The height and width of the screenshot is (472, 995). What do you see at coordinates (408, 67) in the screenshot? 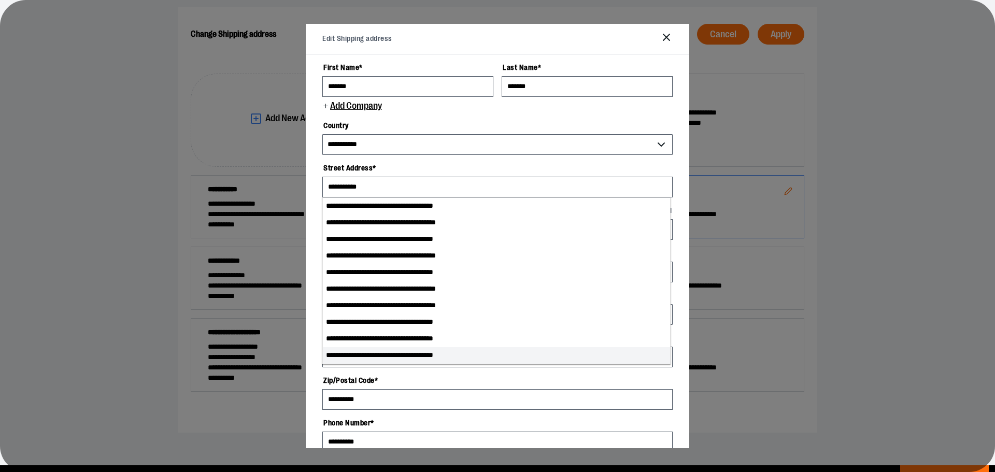
I see `label: First Name *` at bounding box center [408, 67].